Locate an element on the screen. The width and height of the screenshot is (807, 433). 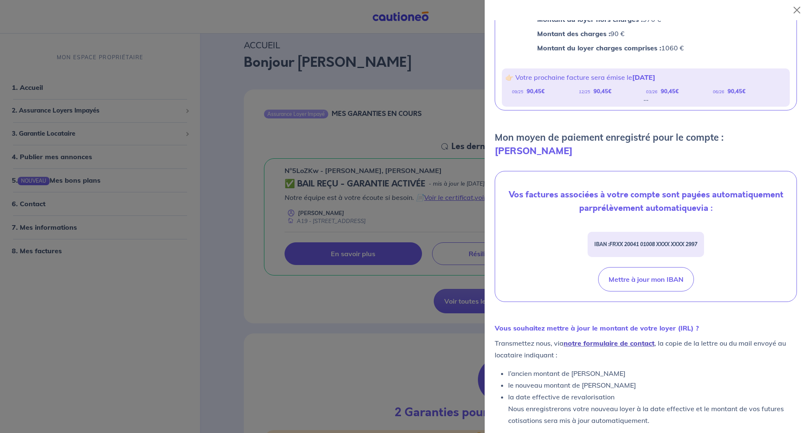
p: 👉🏻 Votre prochaine facture sera émise le is located at coordinates (646, 77).